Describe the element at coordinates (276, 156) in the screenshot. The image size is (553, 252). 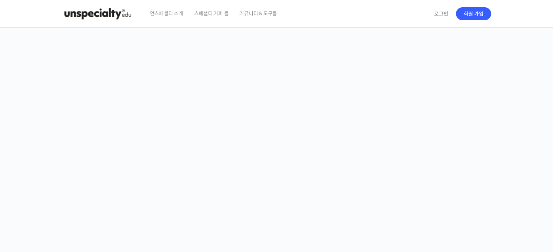
I see `p: 시간과 장소에 구애받지 않고, 검증된 커리큘럼으로` at that location.